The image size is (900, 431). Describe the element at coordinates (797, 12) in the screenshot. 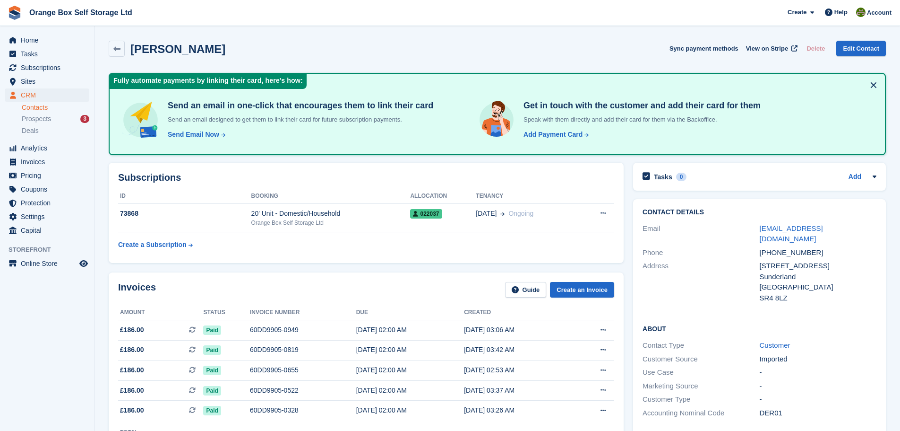

I see `span: Create` at that location.